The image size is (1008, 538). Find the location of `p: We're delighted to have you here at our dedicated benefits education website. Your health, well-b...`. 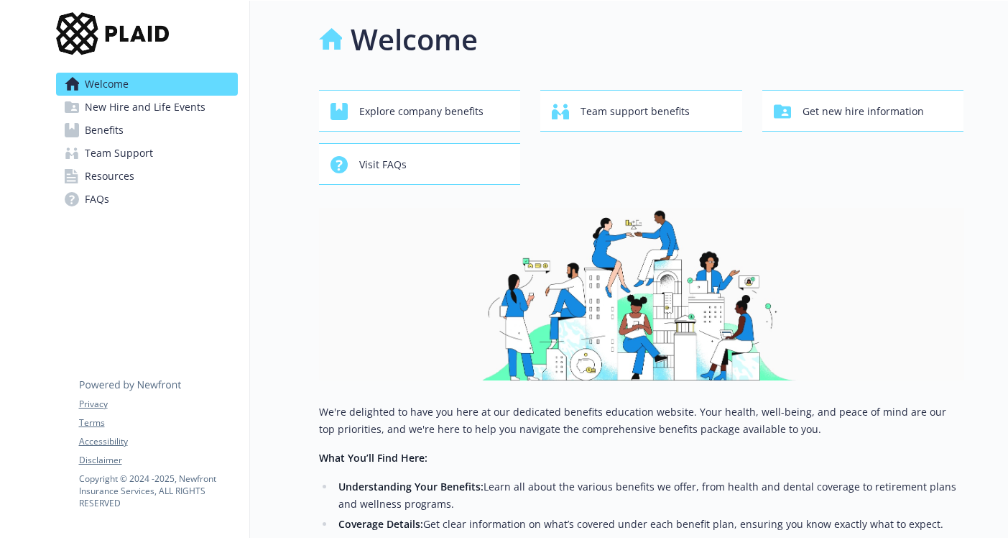

p: We're delighted to have you here at our dedicated benefits education website. Your health, well-b... is located at coordinates (642, 420).